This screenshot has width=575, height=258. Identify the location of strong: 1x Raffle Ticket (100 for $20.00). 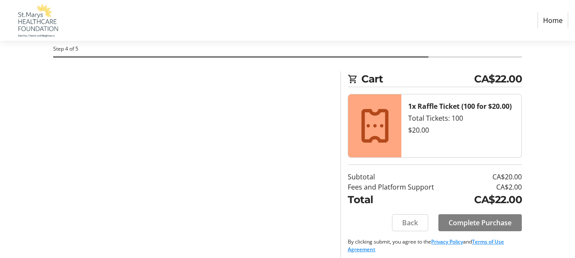
(460, 106).